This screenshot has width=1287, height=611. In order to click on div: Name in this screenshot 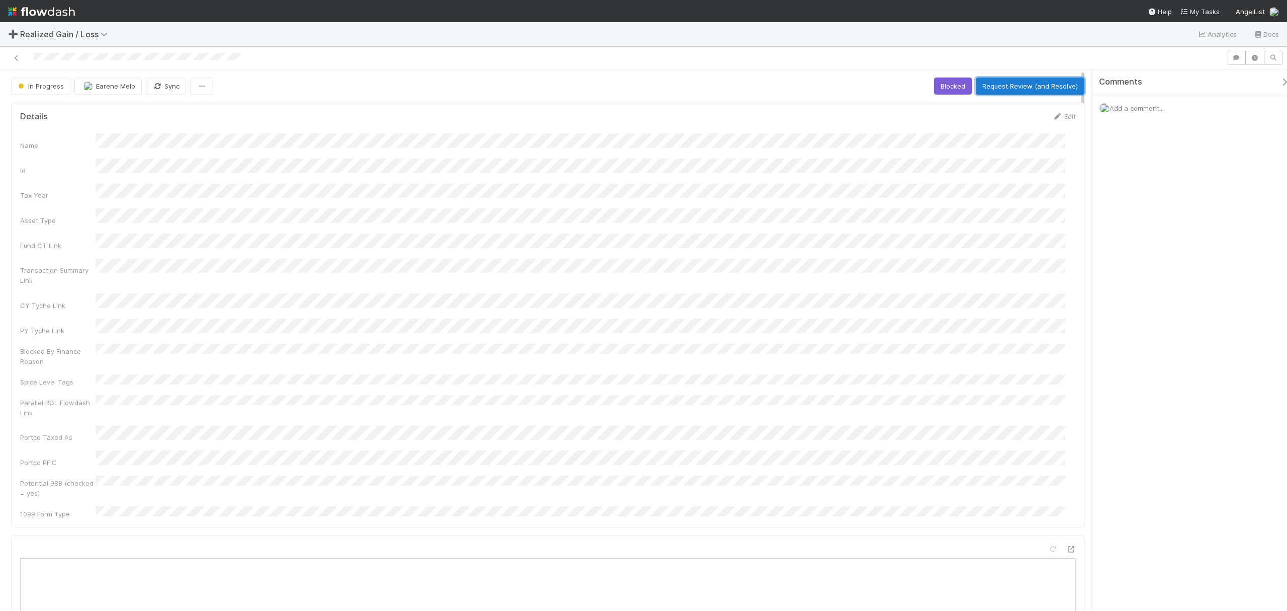, I will do `click(58, 145)`.